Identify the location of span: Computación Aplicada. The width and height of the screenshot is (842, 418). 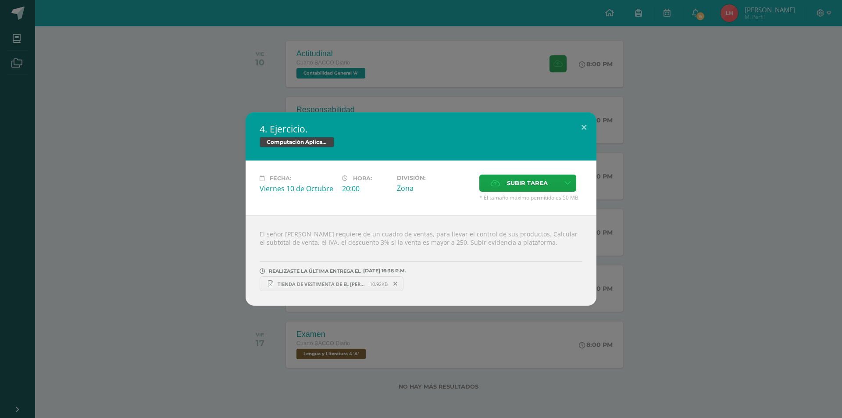
(297, 142).